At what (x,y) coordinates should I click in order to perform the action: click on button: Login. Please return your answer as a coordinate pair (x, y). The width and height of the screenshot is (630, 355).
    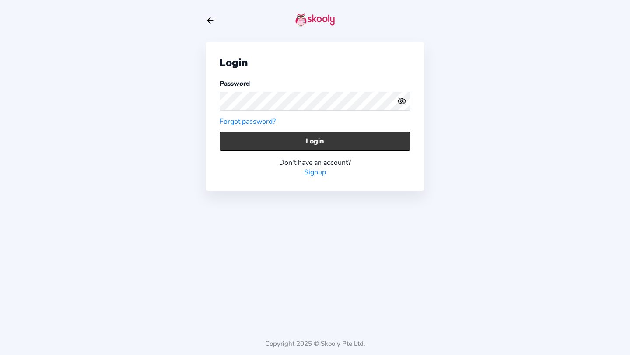
    Looking at the image, I should click on (315, 141).